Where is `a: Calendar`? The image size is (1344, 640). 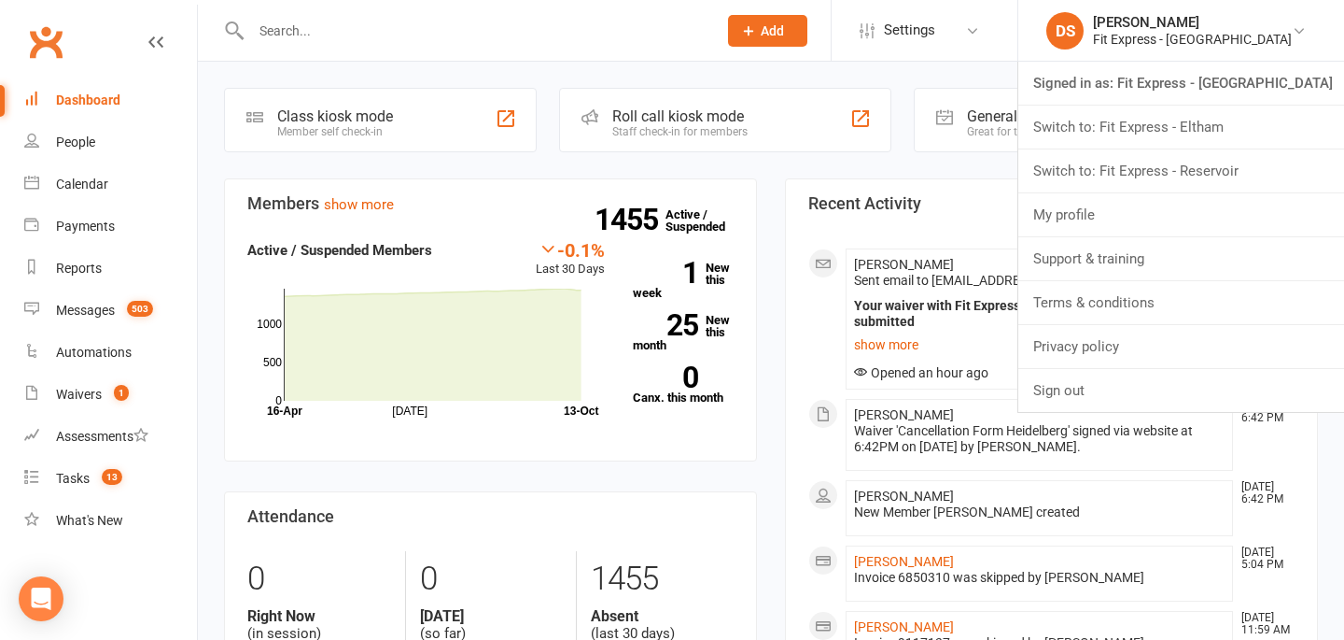 a: Calendar is located at coordinates (110, 184).